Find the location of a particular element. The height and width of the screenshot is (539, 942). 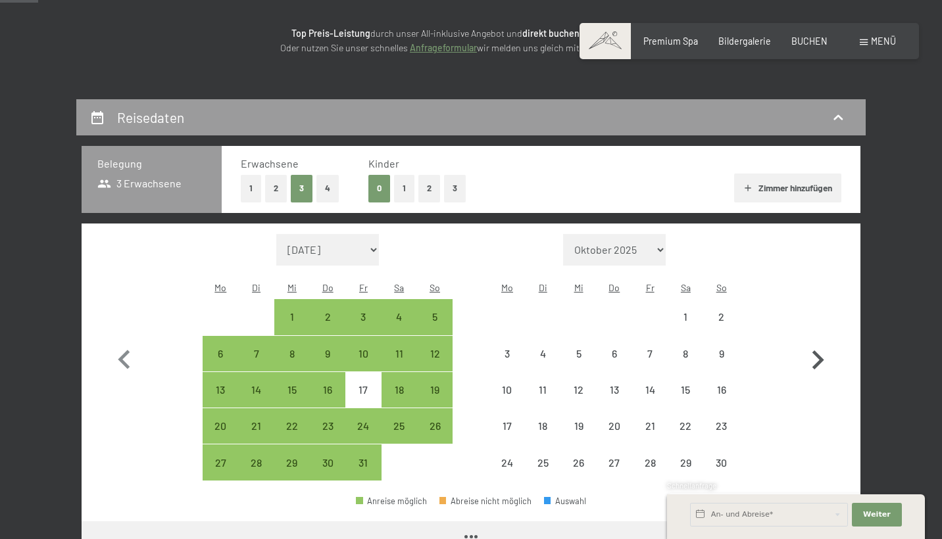

div: Mon Oct 06 2025 is located at coordinates (220, 354).